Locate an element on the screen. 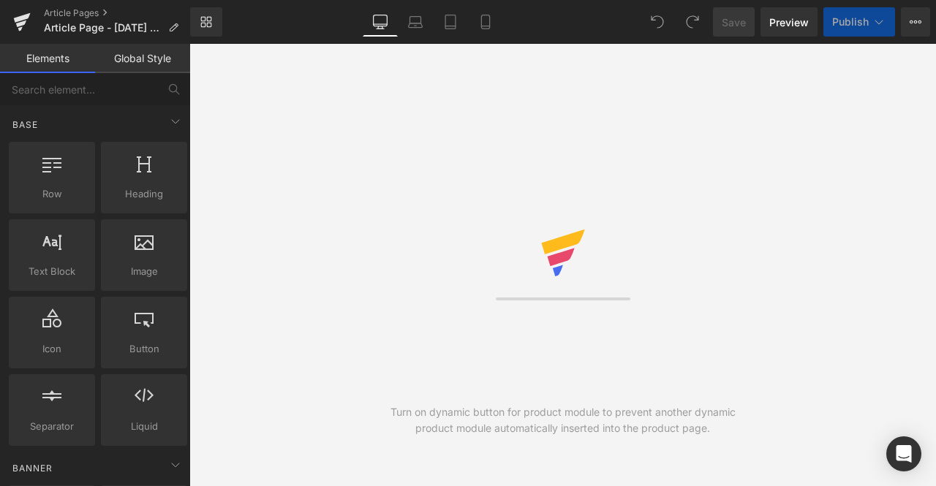 The height and width of the screenshot is (486, 936). span: Text Block is located at coordinates (52, 271).